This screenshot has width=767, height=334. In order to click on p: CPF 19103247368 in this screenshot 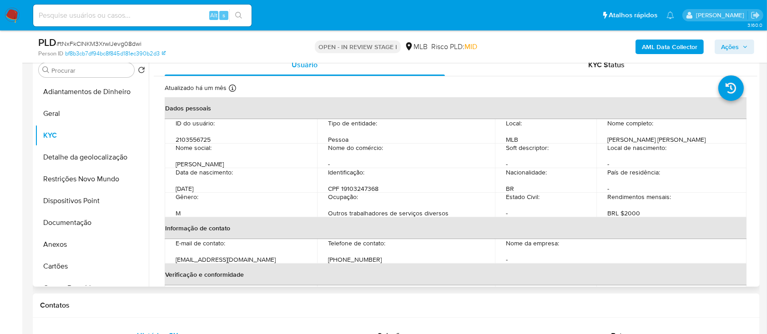, I will do `click(387, 174)`.